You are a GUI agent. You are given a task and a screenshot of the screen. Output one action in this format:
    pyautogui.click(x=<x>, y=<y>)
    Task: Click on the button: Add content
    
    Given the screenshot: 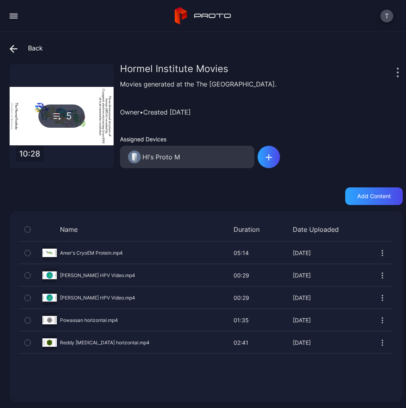 What is the action you would take?
    pyautogui.click(x=374, y=196)
    